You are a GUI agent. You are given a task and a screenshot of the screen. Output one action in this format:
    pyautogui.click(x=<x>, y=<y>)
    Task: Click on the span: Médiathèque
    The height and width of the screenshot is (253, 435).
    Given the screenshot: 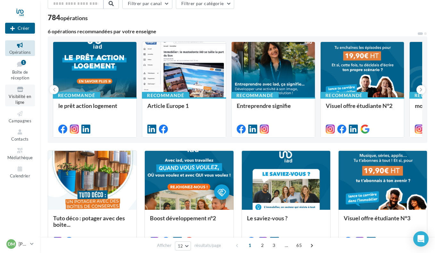 What is the action you would take?
    pyautogui.click(x=20, y=157)
    